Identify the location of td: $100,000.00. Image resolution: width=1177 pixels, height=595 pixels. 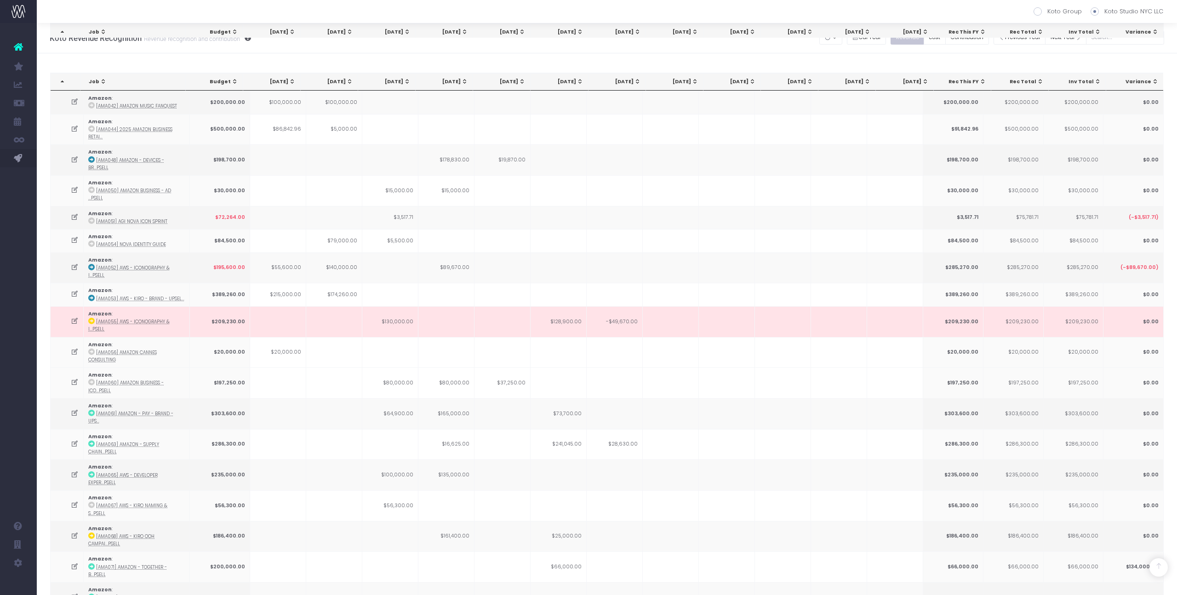
(334, 102).